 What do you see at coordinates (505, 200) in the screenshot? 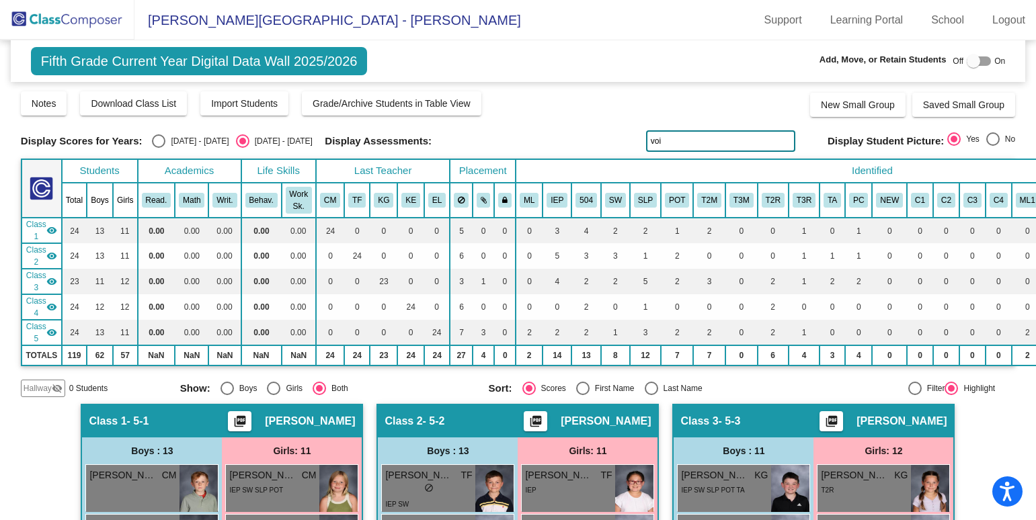
I see `th: Keep with teacher` at bounding box center [505, 200].